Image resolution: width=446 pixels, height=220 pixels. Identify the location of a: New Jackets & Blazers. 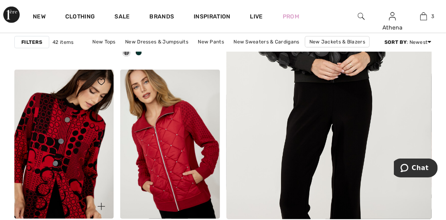
(337, 42).